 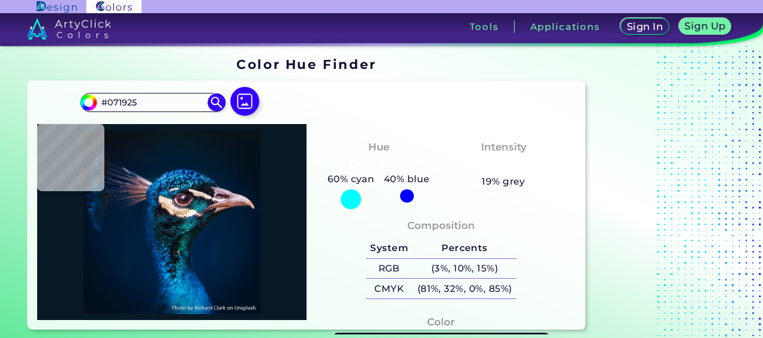 What do you see at coordinates (407, 179) in the screenshot?
I see `h5: 40% blue` at bounding box center [407, 179].